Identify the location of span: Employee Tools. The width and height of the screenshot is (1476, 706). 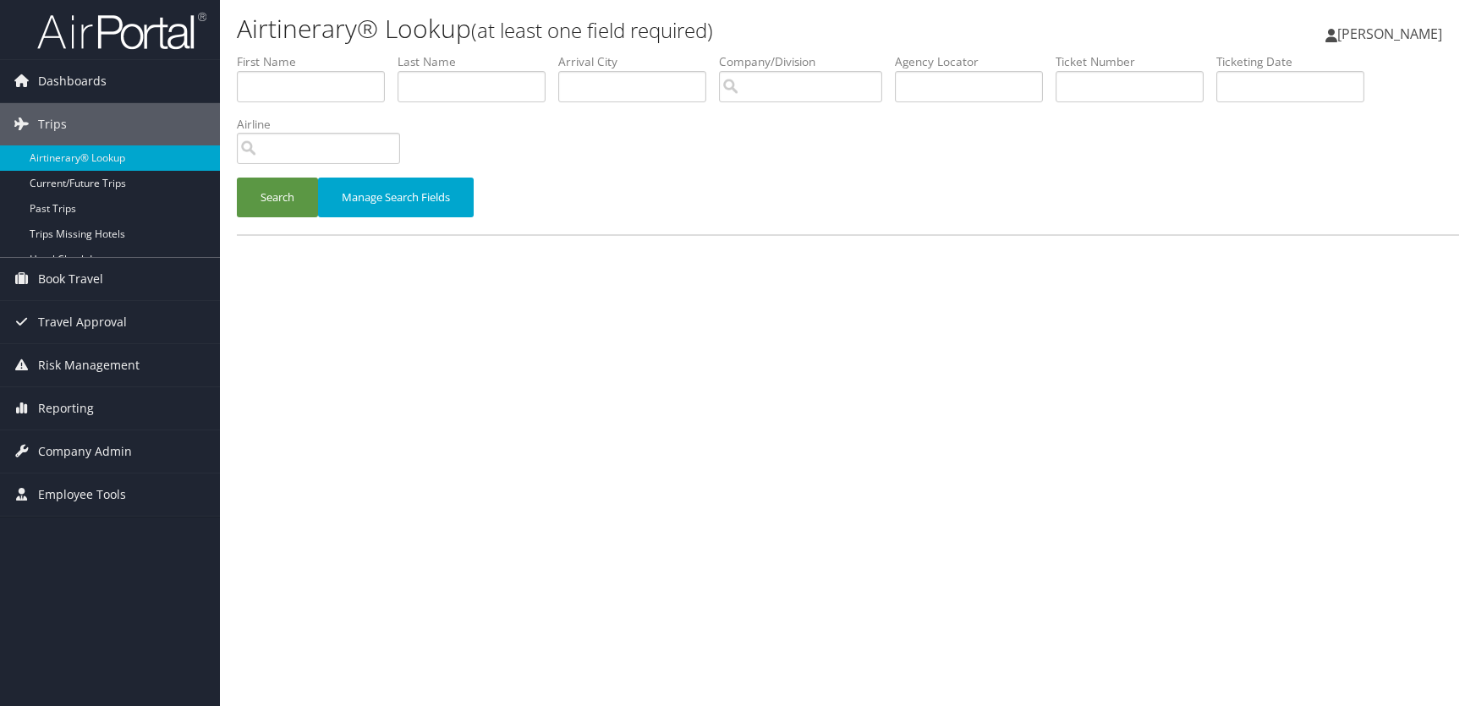
(82, 495).